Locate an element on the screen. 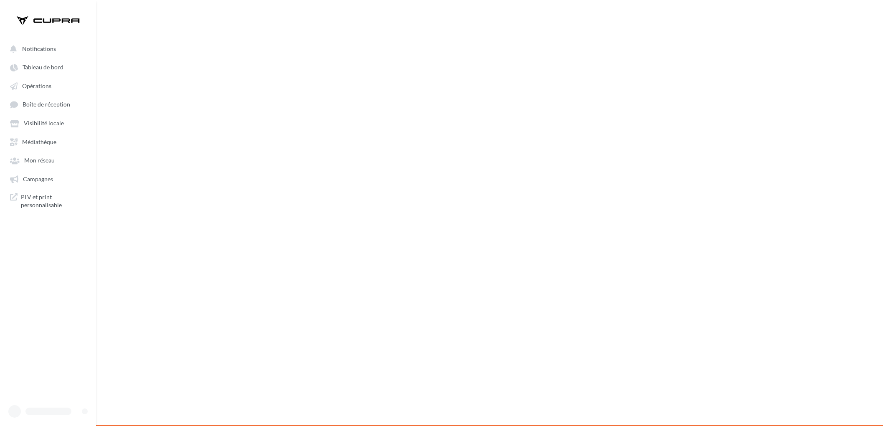  span: Opérations is located at coordinates (37, 86).